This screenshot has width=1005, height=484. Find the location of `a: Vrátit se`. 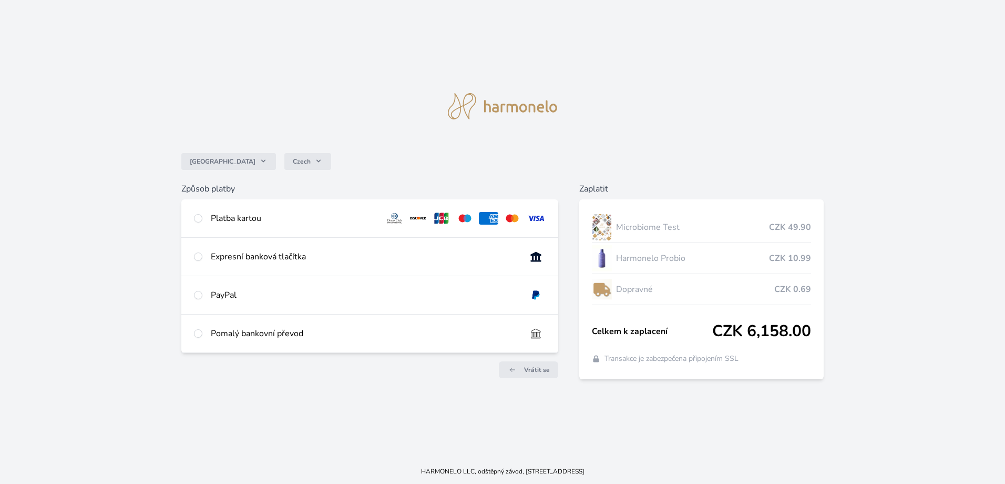

a: Vrátit se is located at coordinates (528, 369).